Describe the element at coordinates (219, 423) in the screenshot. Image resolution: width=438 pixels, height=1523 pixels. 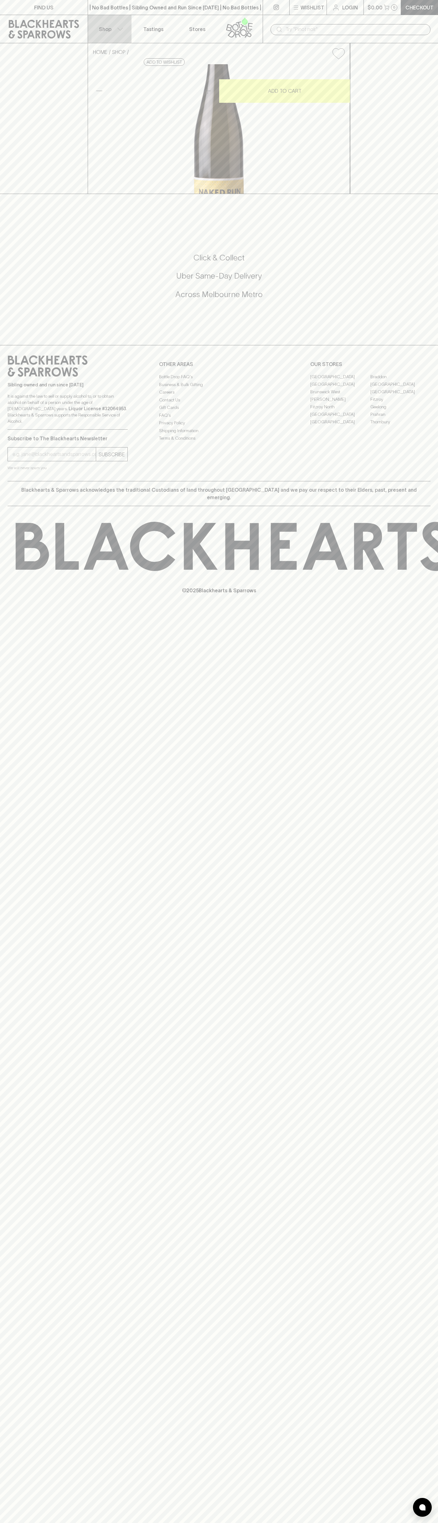
I see `a: Privacy Policy` at that location.